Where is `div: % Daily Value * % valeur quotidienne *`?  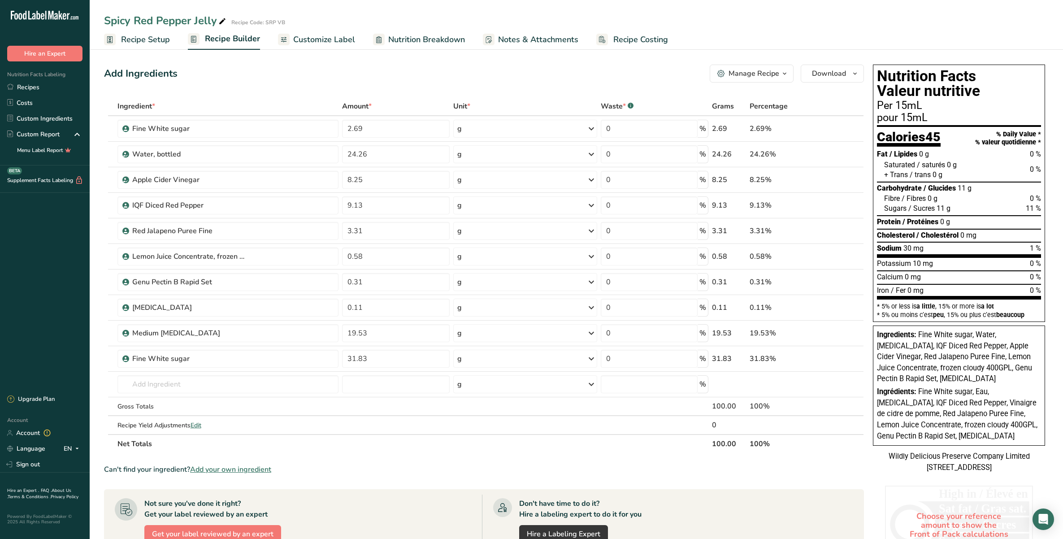 div: % Daily Value * % valeur quotidienne * is located at coordinates (1008, 138).